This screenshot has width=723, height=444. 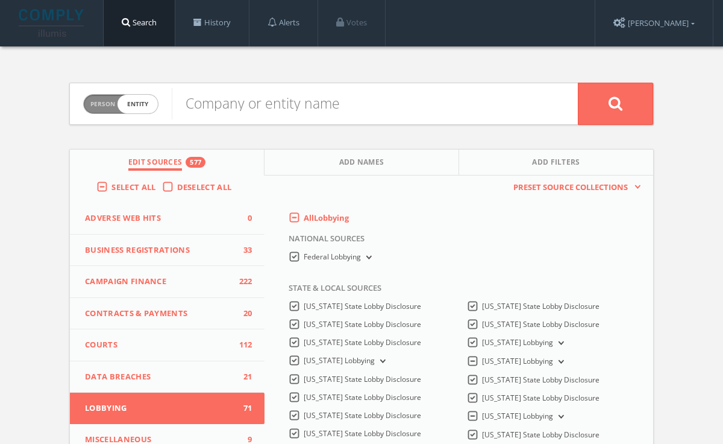 I want to click on button: Campaign Finance222, so click(x=167, y=281).